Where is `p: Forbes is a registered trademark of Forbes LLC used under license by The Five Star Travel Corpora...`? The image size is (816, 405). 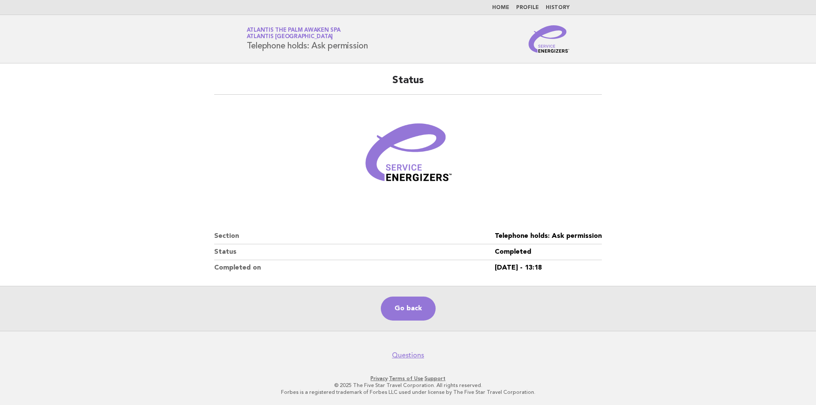 p: Forbes is a registered trademark of Forbes LLC used under license by The Five Star Travel Corpora... is located at coordinates (408, 392).